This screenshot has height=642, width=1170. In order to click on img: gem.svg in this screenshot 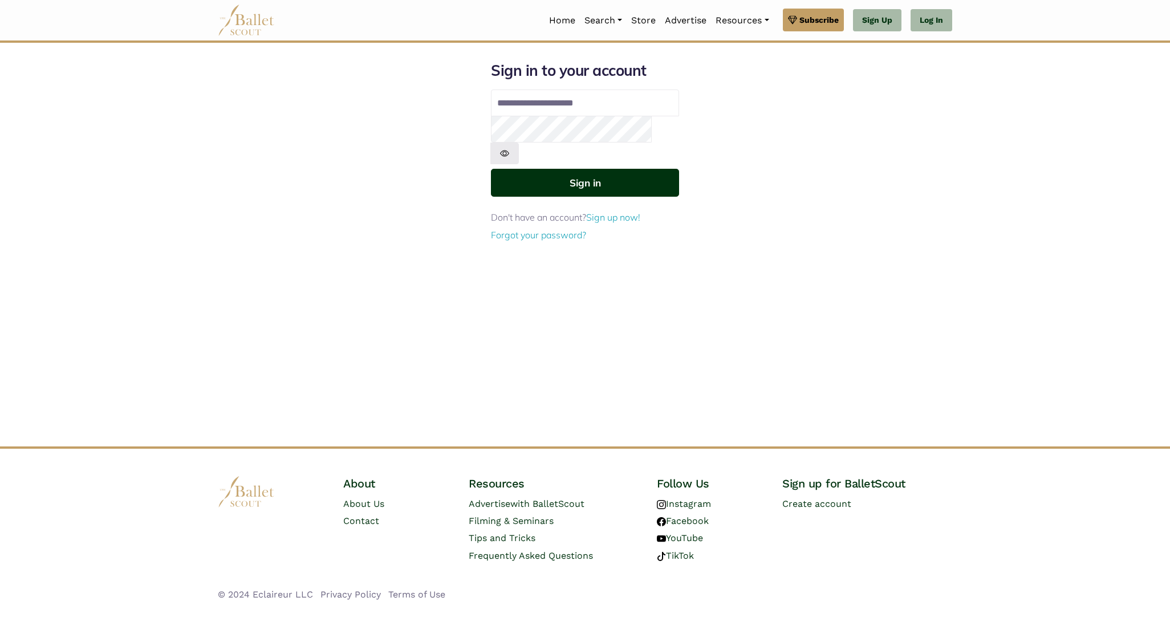, I will do `click(792, 20)`.